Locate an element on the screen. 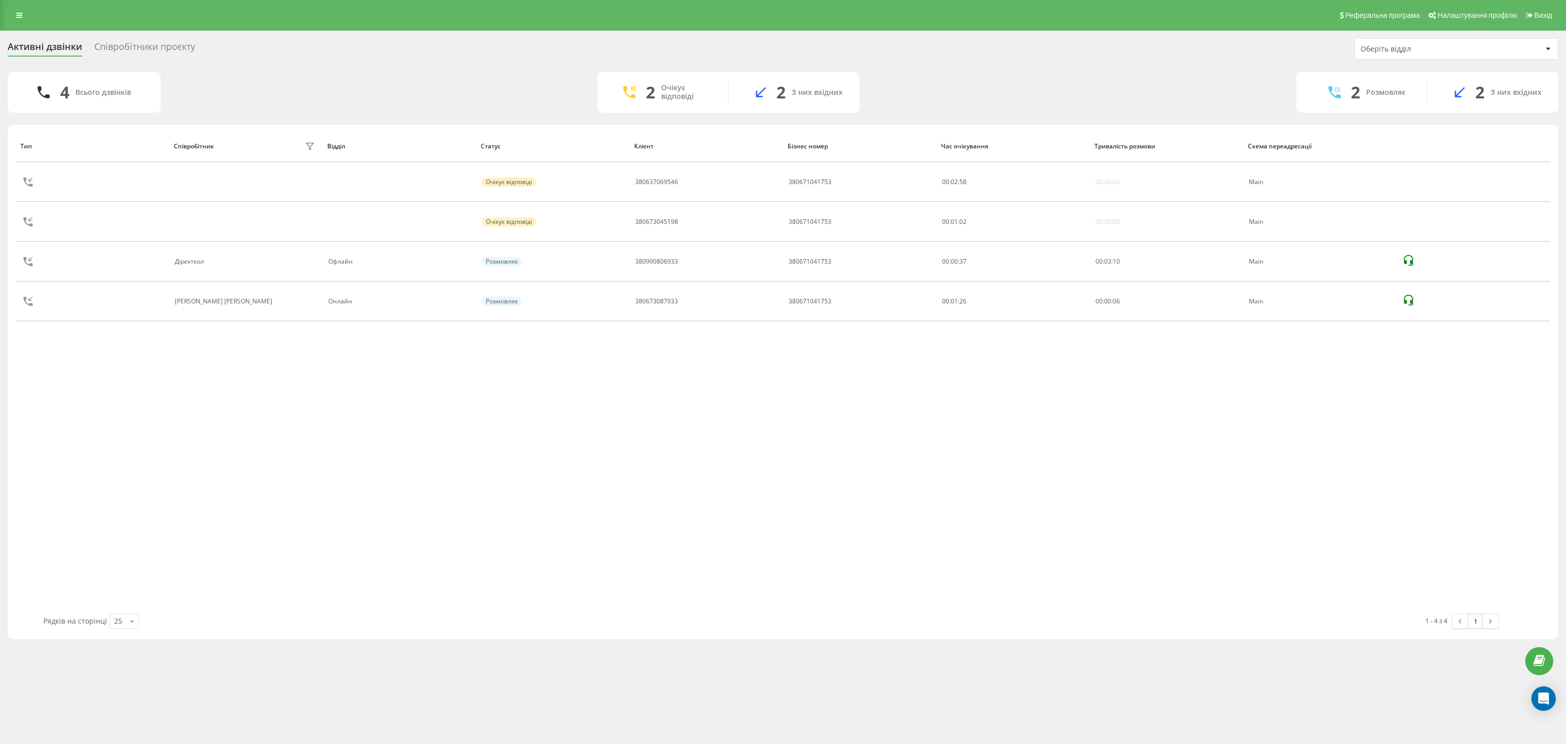 This screenshot has width=1566, height=744. div: Open Intercom Messenger is located at coordinates (1544, 699).